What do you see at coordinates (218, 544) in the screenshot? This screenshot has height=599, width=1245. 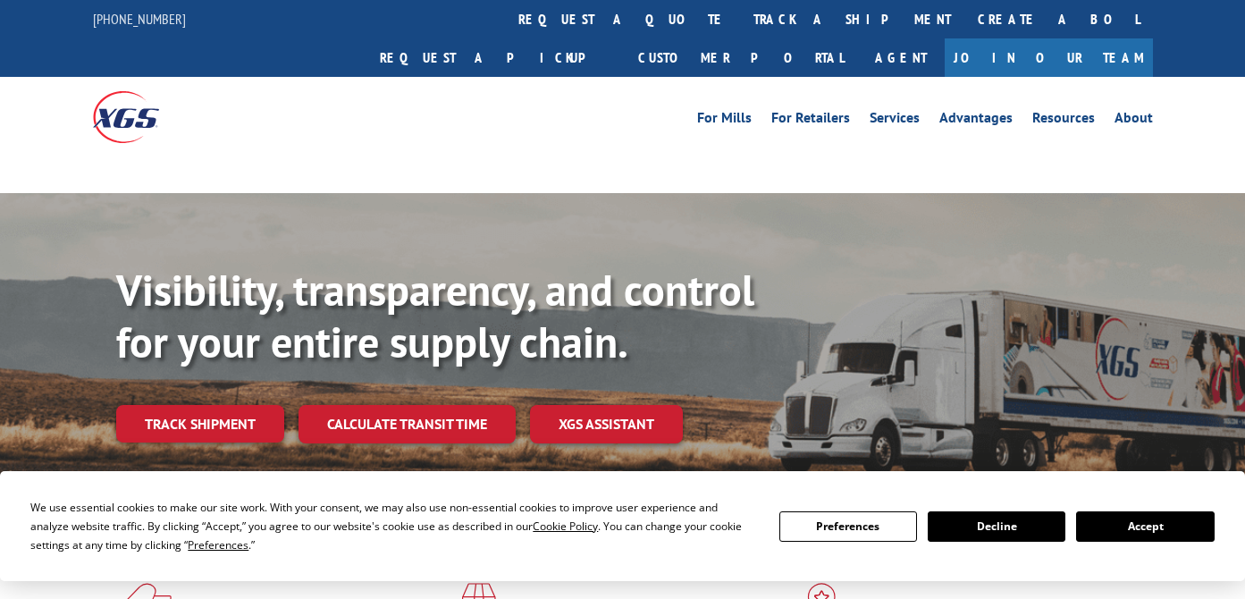 I see `span: Preferences` at bounding box center [218, 544].